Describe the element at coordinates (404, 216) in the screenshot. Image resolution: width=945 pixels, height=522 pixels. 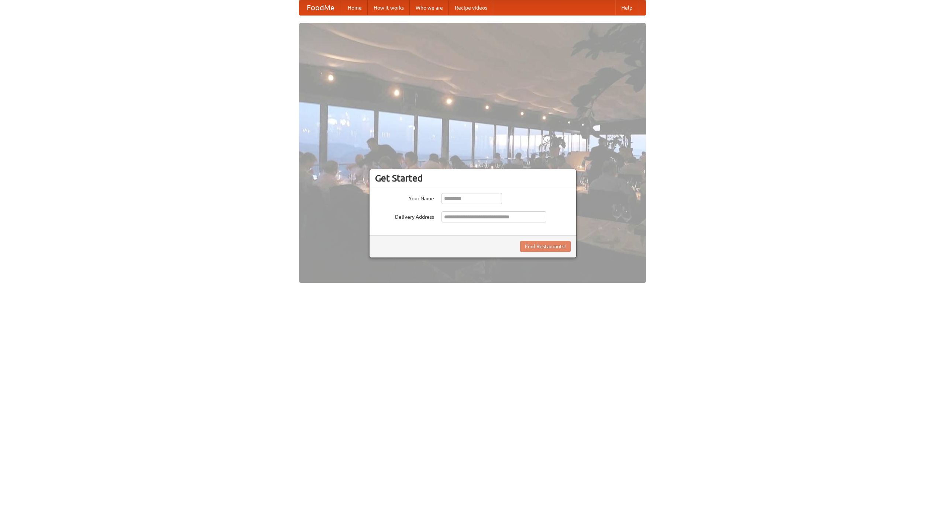
I see `label: Delivery Address` at that location.